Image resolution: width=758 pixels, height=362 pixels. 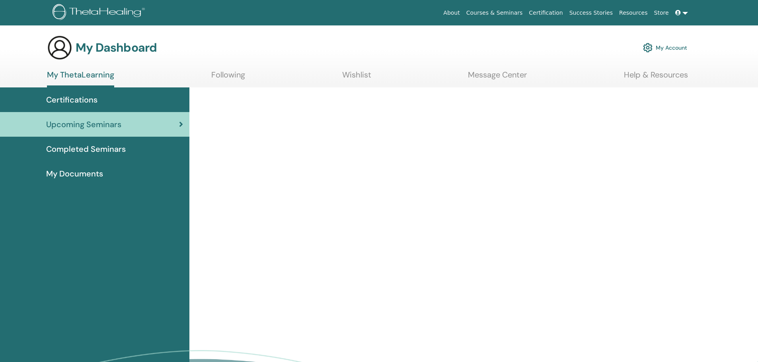 I want to click on a: Resources, so click(x=633, y=13).